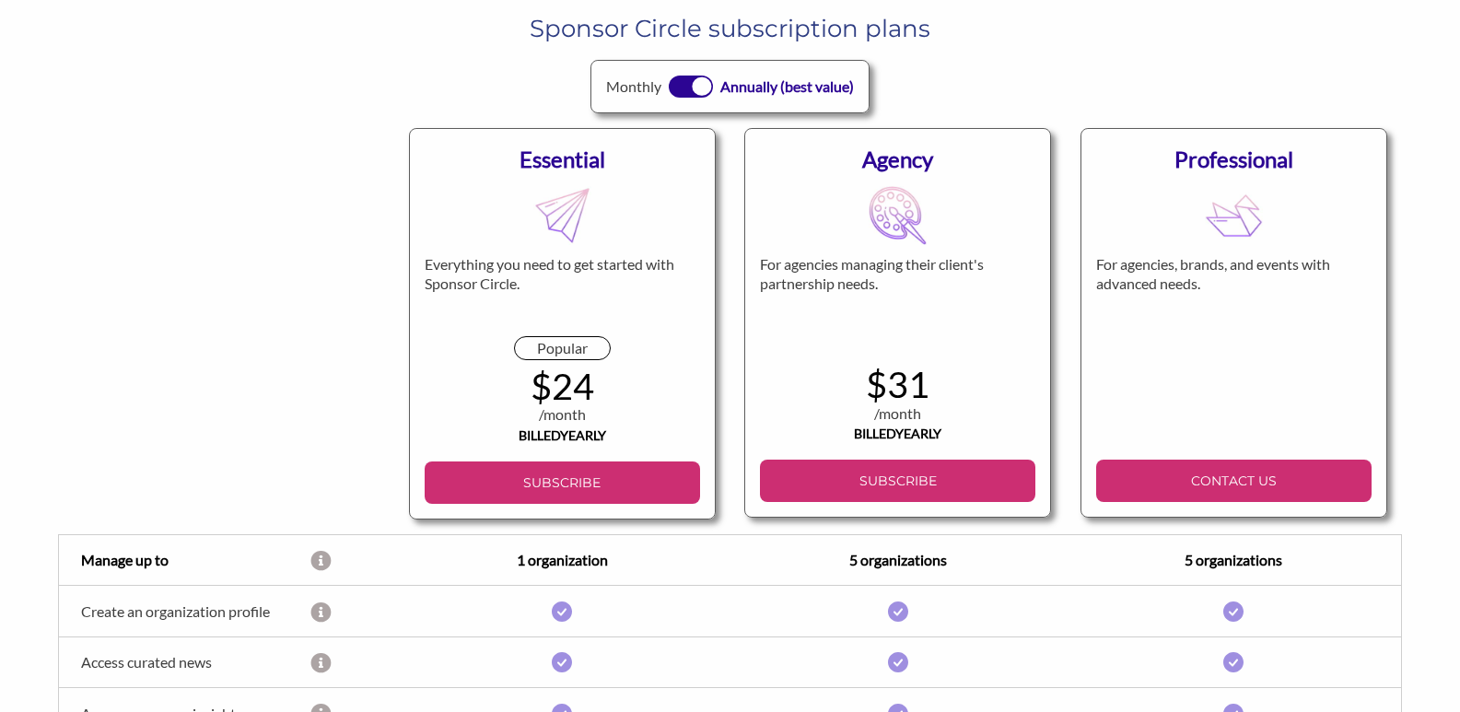  I want to click on div: 1 organization, so click(562, 560).